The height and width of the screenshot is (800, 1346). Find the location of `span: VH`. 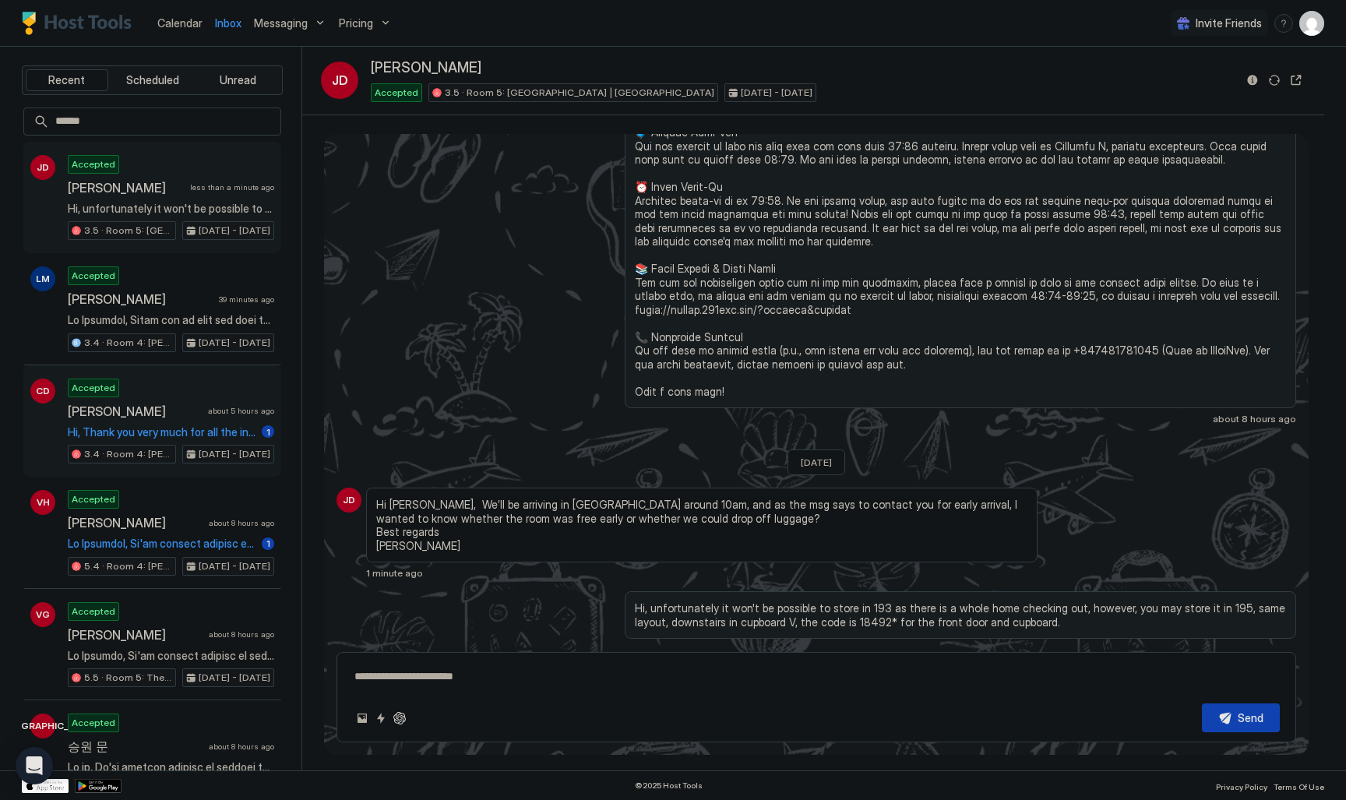

span: VH is located at coordinates (43, 502).